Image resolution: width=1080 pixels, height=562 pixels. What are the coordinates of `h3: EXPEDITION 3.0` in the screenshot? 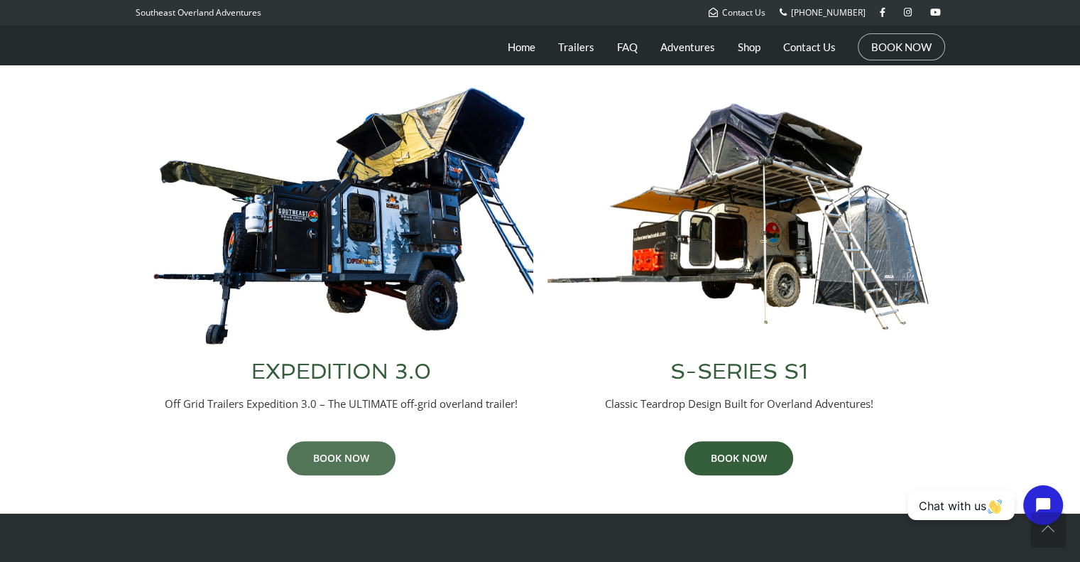 It's located at (342, 371).